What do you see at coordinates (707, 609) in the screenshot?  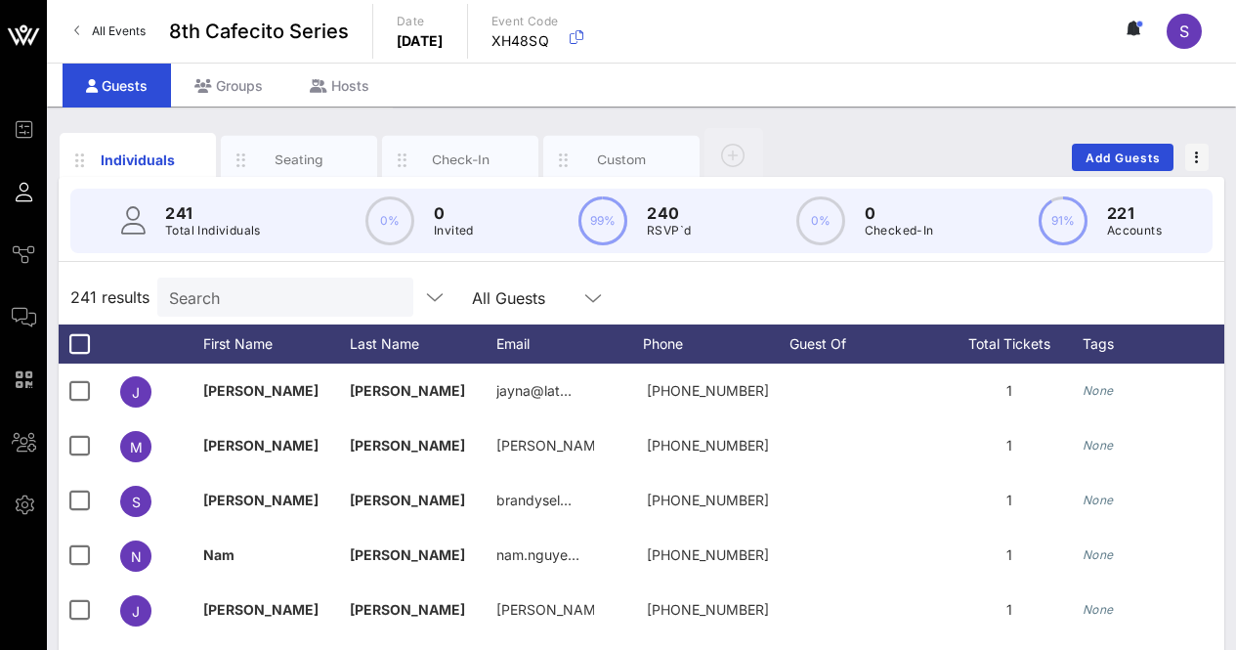 I see `span: +13018302848` at bounding box center [707, 609].